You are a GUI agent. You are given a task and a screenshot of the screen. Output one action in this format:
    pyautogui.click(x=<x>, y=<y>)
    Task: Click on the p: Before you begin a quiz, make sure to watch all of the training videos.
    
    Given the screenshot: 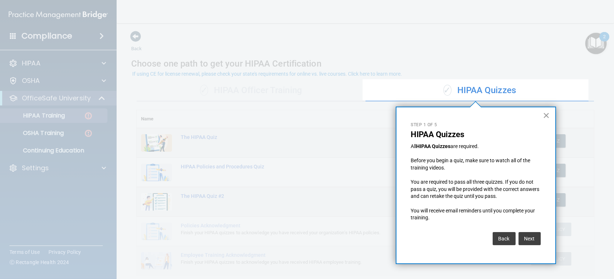 What is the action you would take?
    pyautogui.click(x=476, y=164)
    